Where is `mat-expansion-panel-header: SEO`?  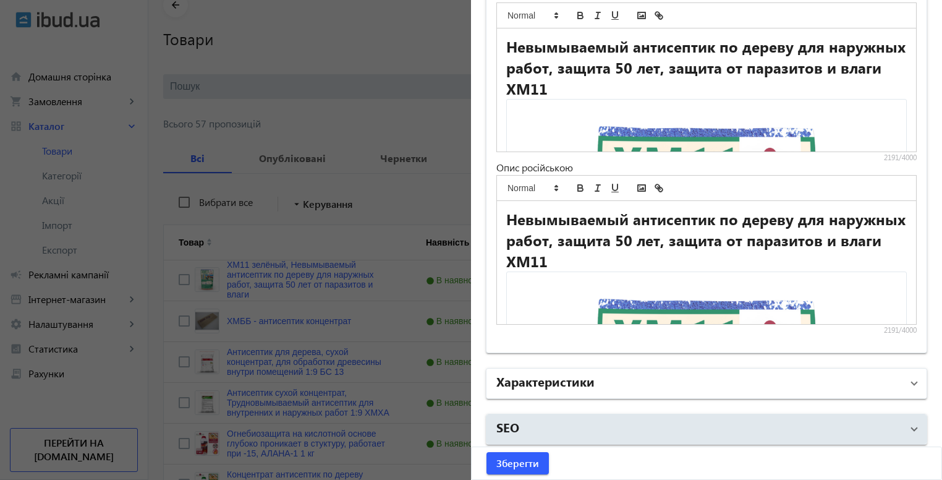 mat-expansion-panel-header: SEO is located at coordinates (706, 429).